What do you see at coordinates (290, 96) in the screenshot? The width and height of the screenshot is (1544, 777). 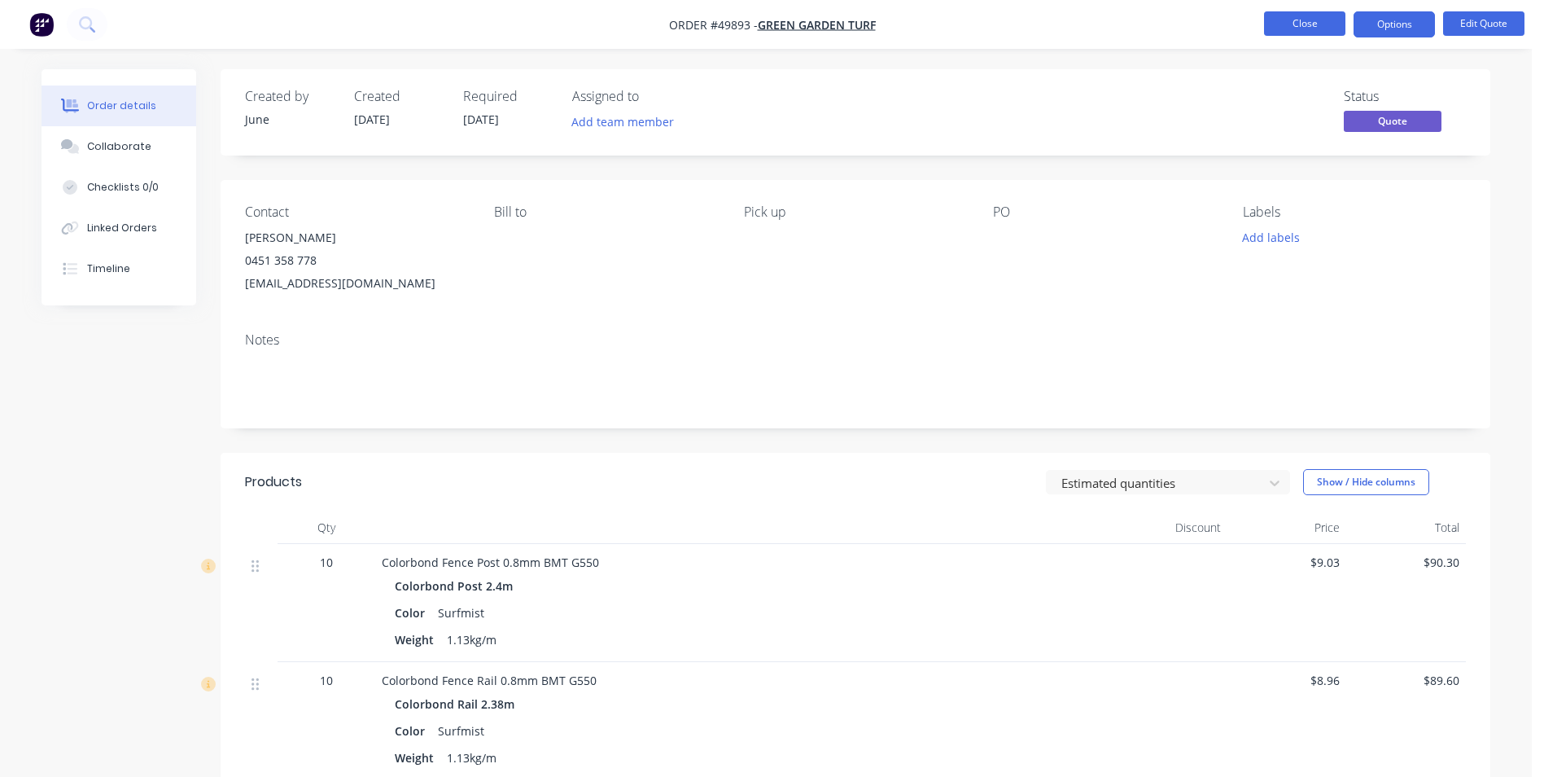 I see `div: Created by` at bounding box center [290, 96].